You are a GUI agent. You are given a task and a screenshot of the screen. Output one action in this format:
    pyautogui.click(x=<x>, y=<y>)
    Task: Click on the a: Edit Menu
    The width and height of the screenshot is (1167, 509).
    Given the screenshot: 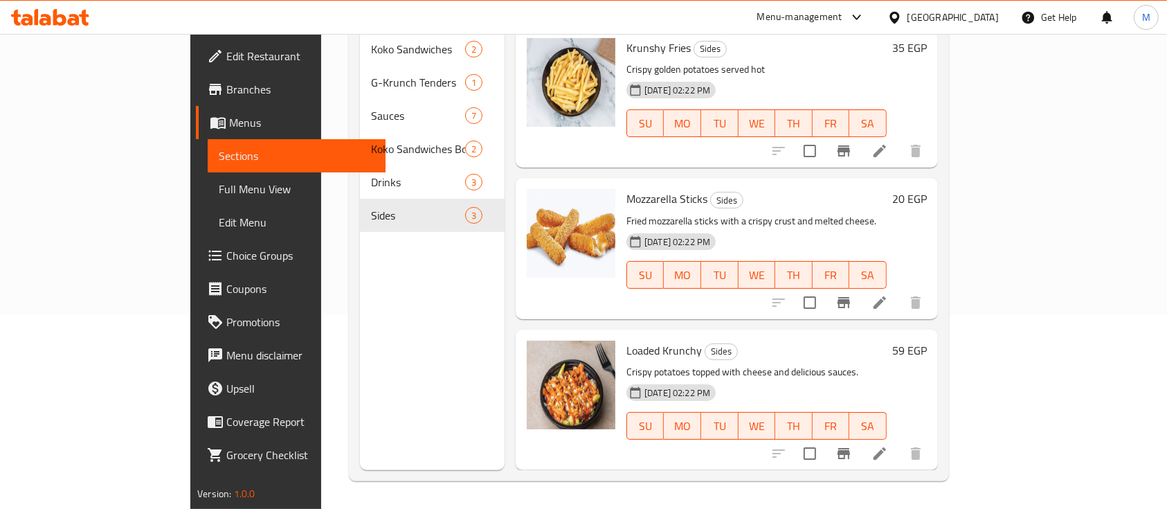 What is the action you would take?
    pyautogui.click(x=296, y=222)
    